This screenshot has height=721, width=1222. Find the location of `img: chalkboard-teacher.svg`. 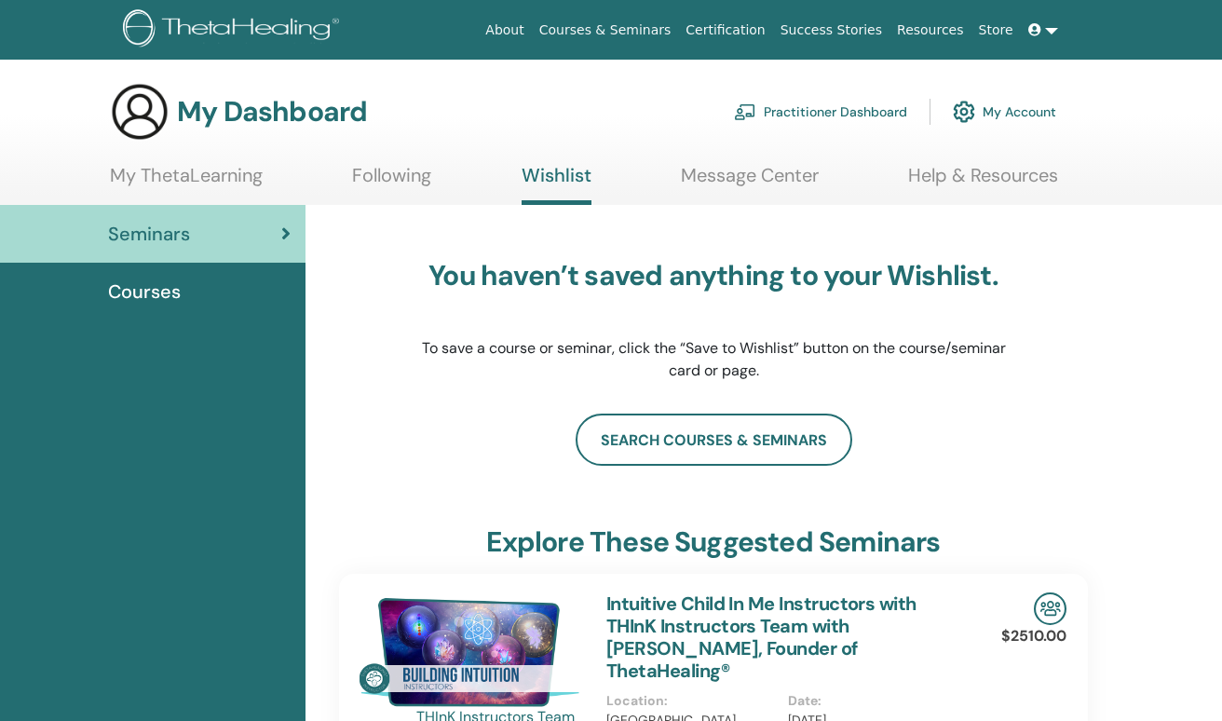

img: chalkboard-teacher.svg is located at coordinates (745, 112).